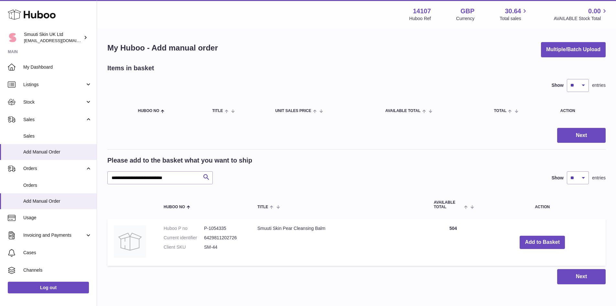 This screenshot has width=616, height=306. Describe the element at coordinates (543, 242) in the screenshot. I see `button: Add to Basket` at that location.